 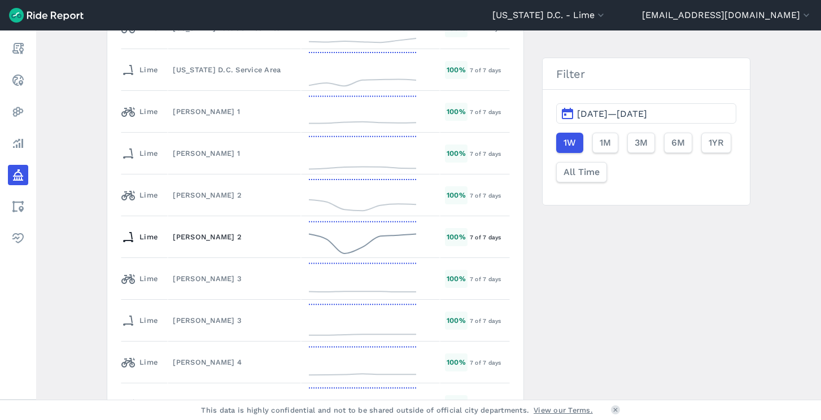 I want to click on button: All Time, so click(x=582, y=172).